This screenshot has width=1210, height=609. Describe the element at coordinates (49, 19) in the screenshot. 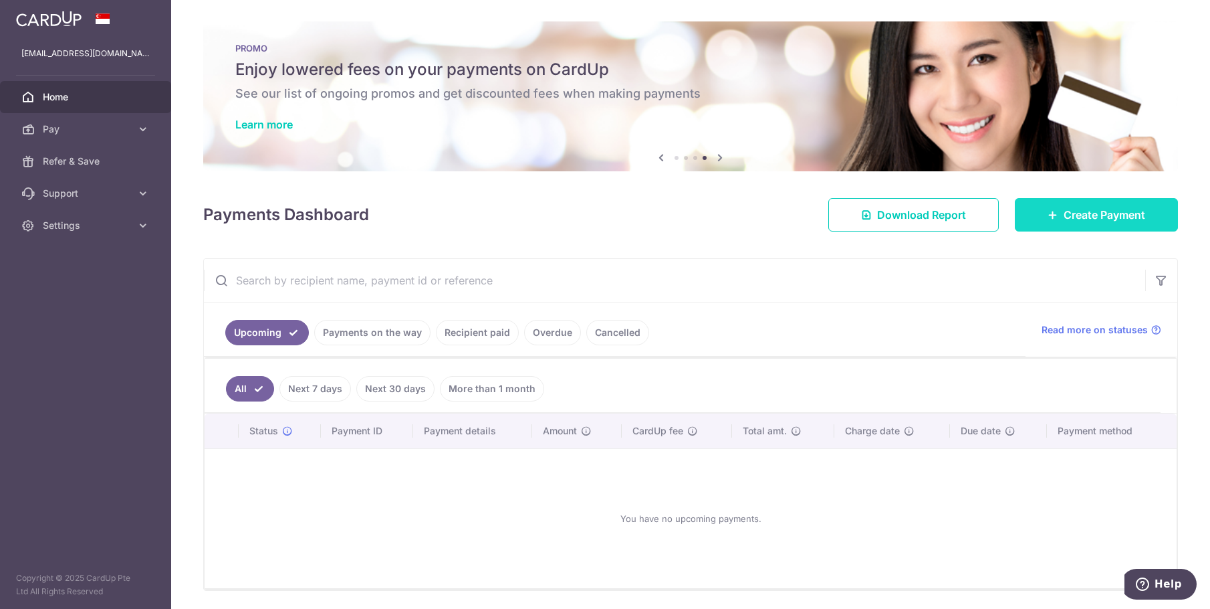

I see `img: CardUp` at that location.